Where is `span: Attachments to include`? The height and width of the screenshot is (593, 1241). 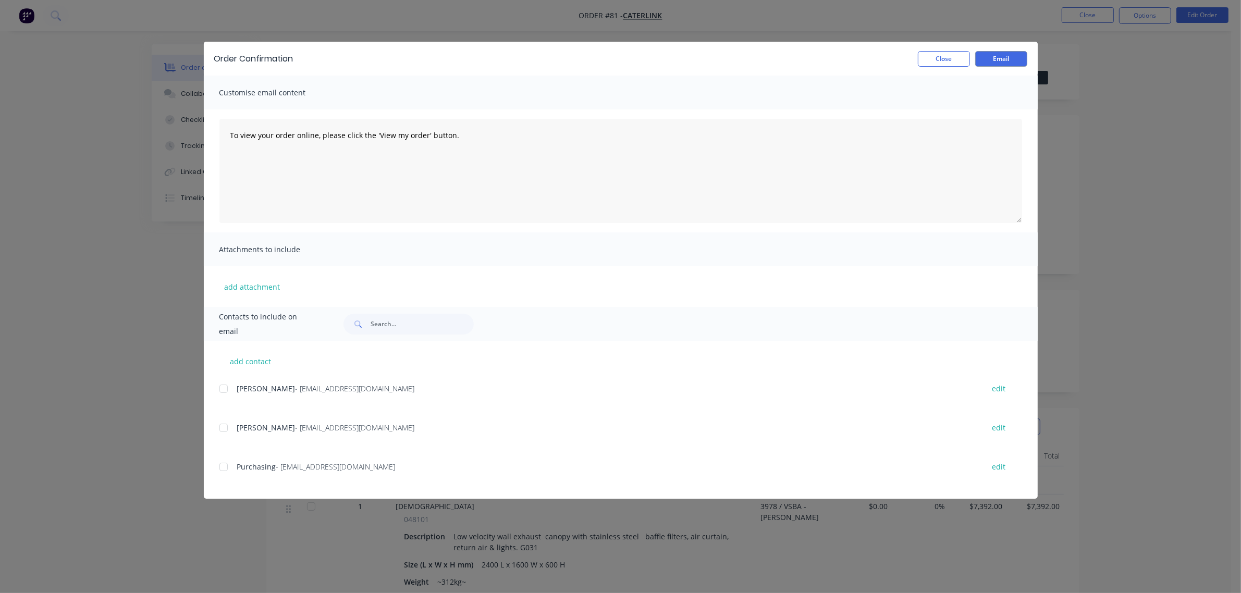
span: Attachments to include is located at coordinates (277, 250).